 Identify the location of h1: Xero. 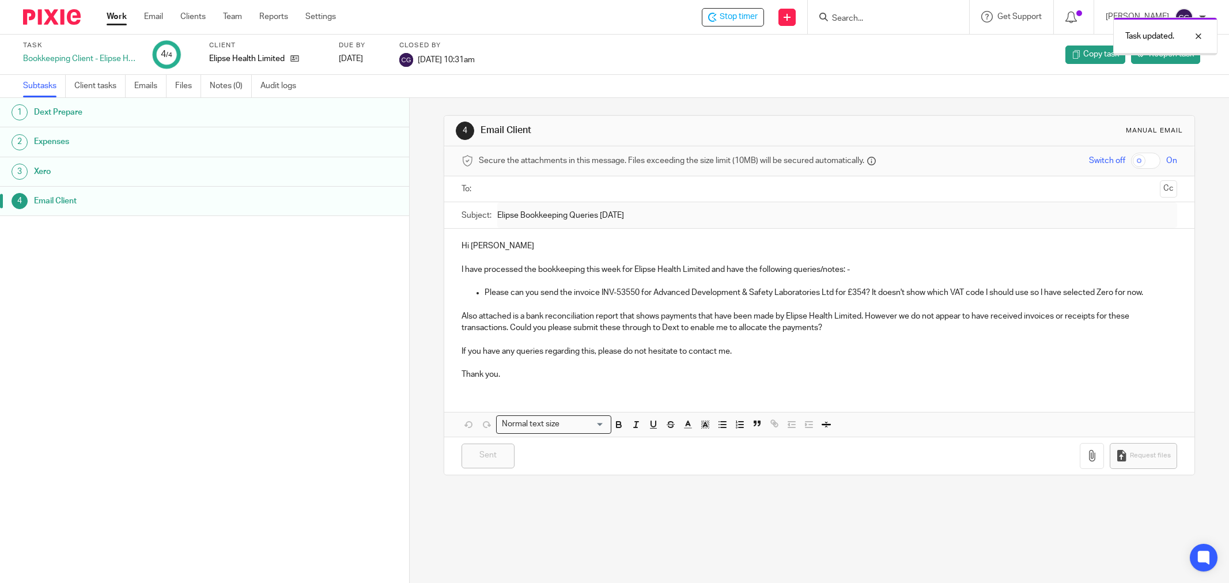
(155, 172).